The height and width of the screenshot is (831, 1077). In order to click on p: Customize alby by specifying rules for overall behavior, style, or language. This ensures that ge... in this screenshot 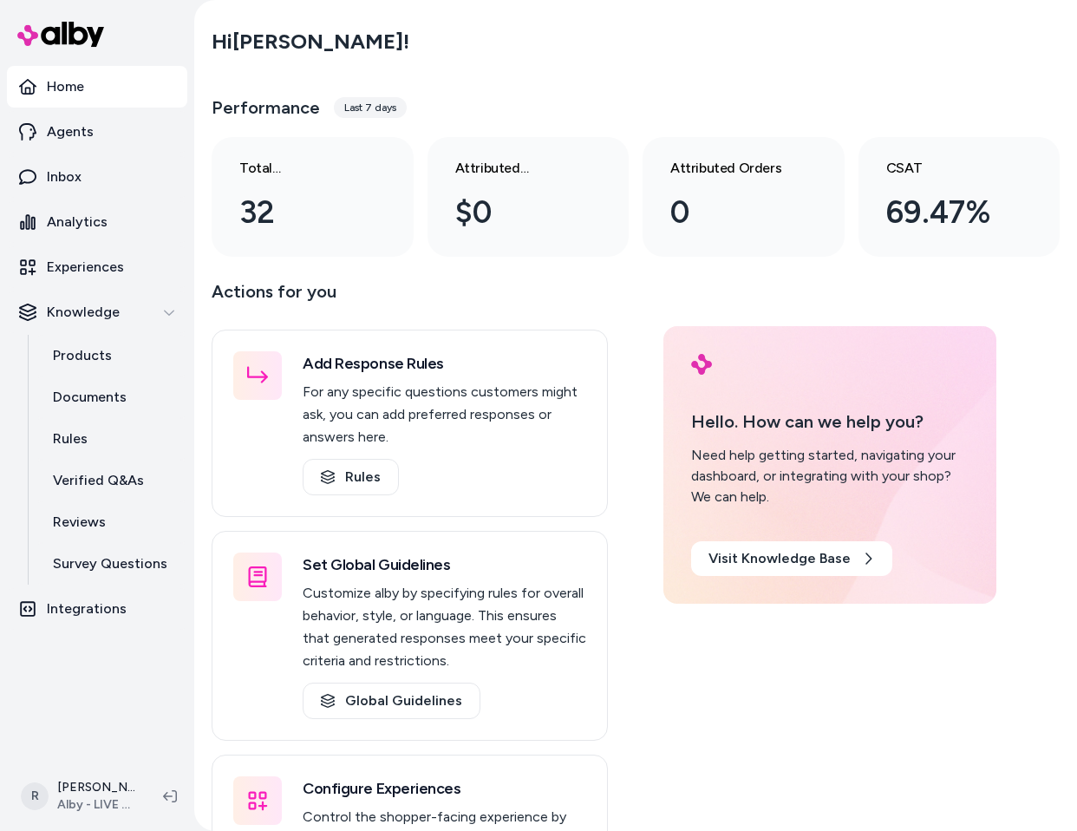, I will do `click(444, 627)`.